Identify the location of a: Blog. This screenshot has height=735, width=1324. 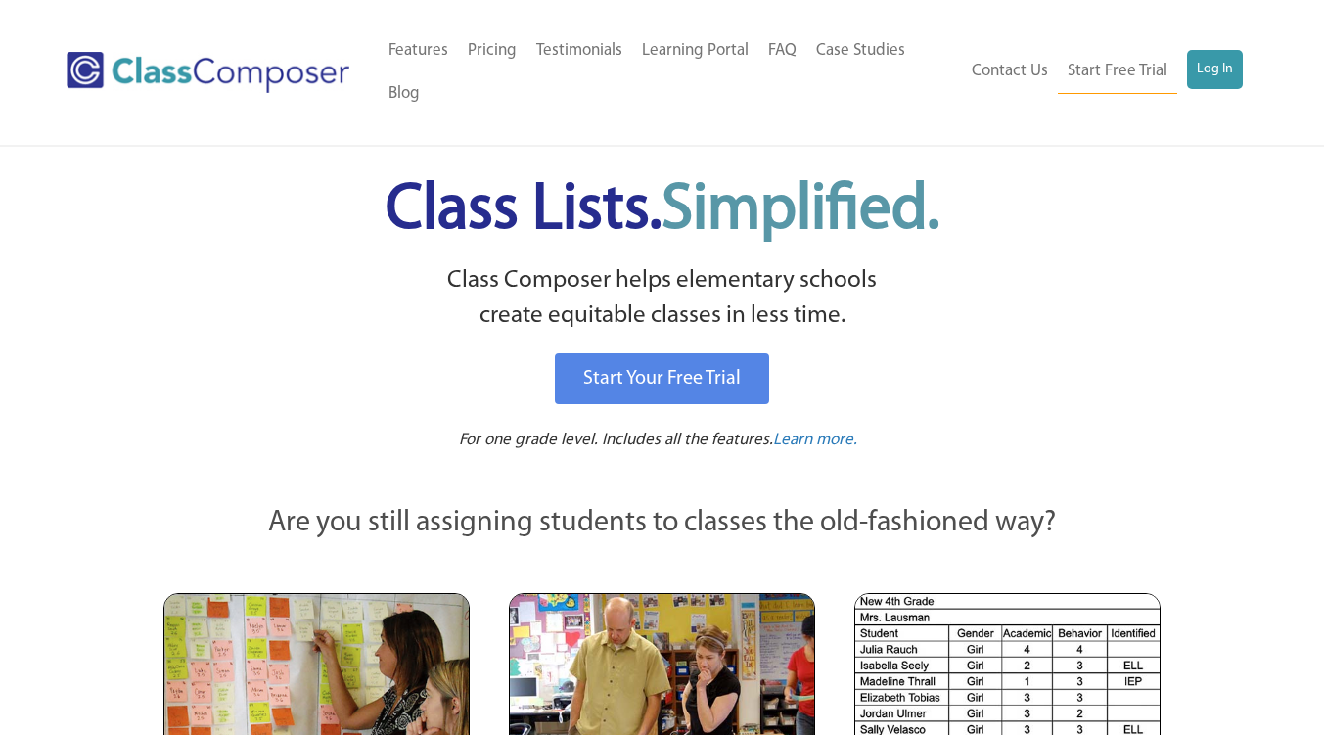
(404, 94).